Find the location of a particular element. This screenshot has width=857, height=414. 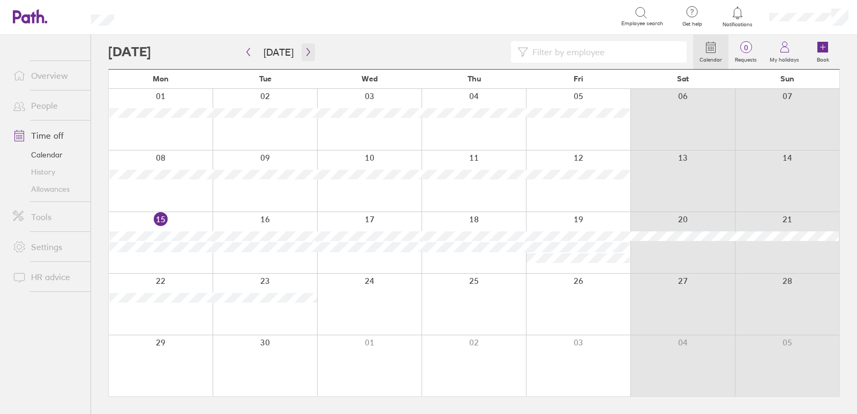

a: Time off is located at coordinates (47, 136).